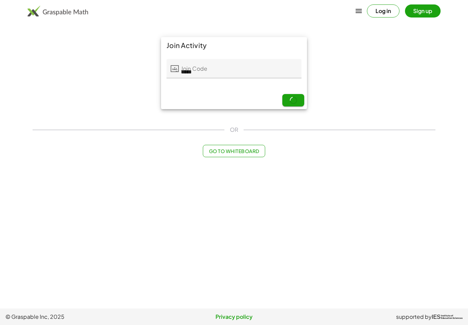  What do you see at coordinates (436, 316) in the screenshot?
I see `span: IES` at bounding box center [436, 316].